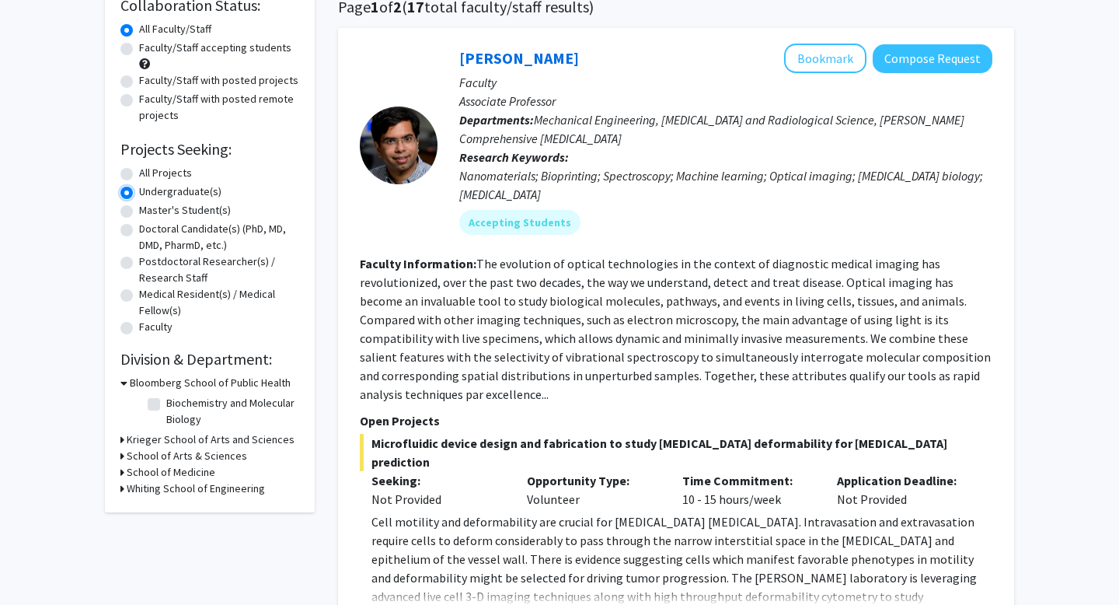  I want to click on button: Compose Request to Ishan Barman, so click(933, 58).